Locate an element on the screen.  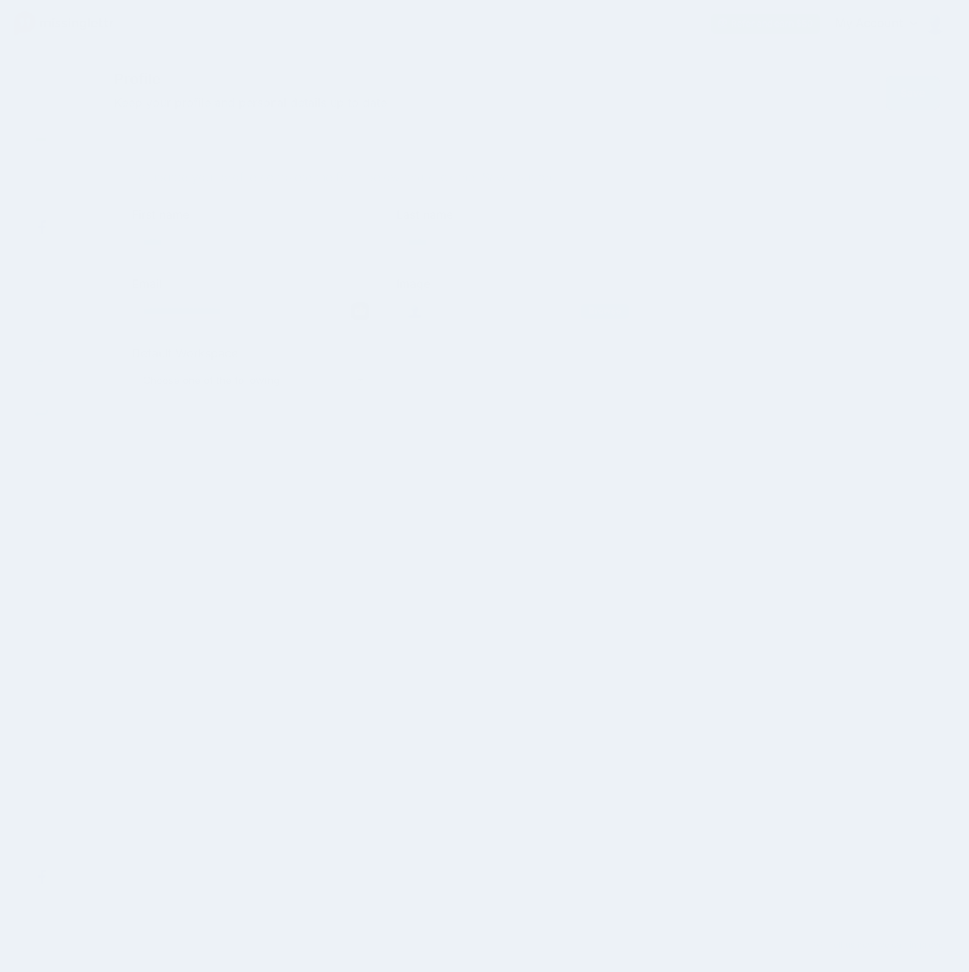
button: Choose one of the following is located at coordinates (253, 380).